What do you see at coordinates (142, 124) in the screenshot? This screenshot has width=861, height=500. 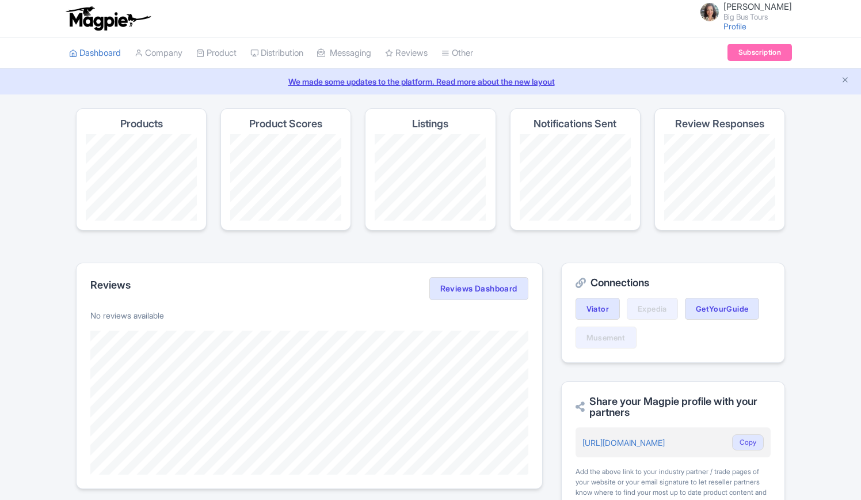 I see `h4: Products` at bounding box center [142, 124].